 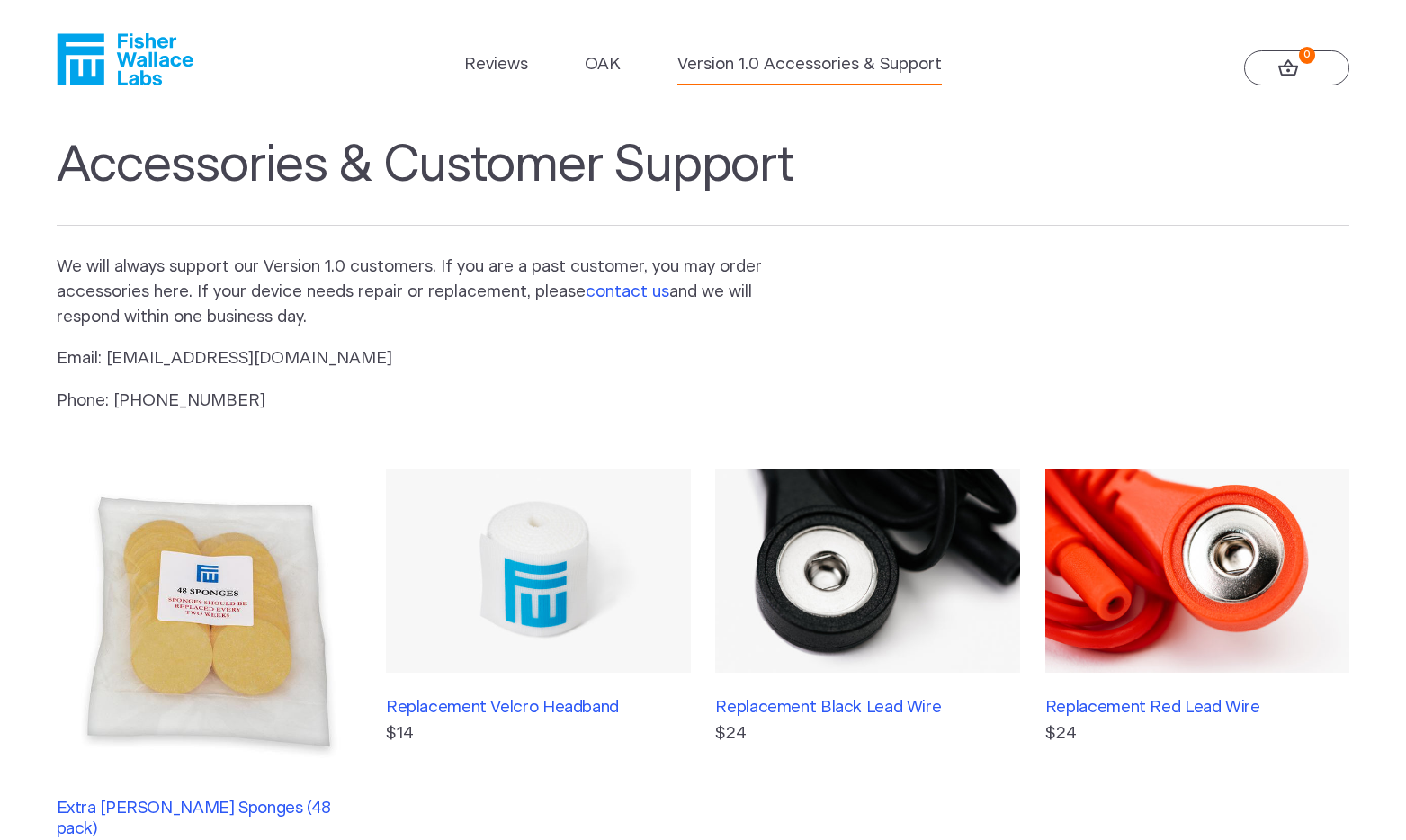 I want to click on img: Replacement Velcro Headband, so click(x=538, y=571).